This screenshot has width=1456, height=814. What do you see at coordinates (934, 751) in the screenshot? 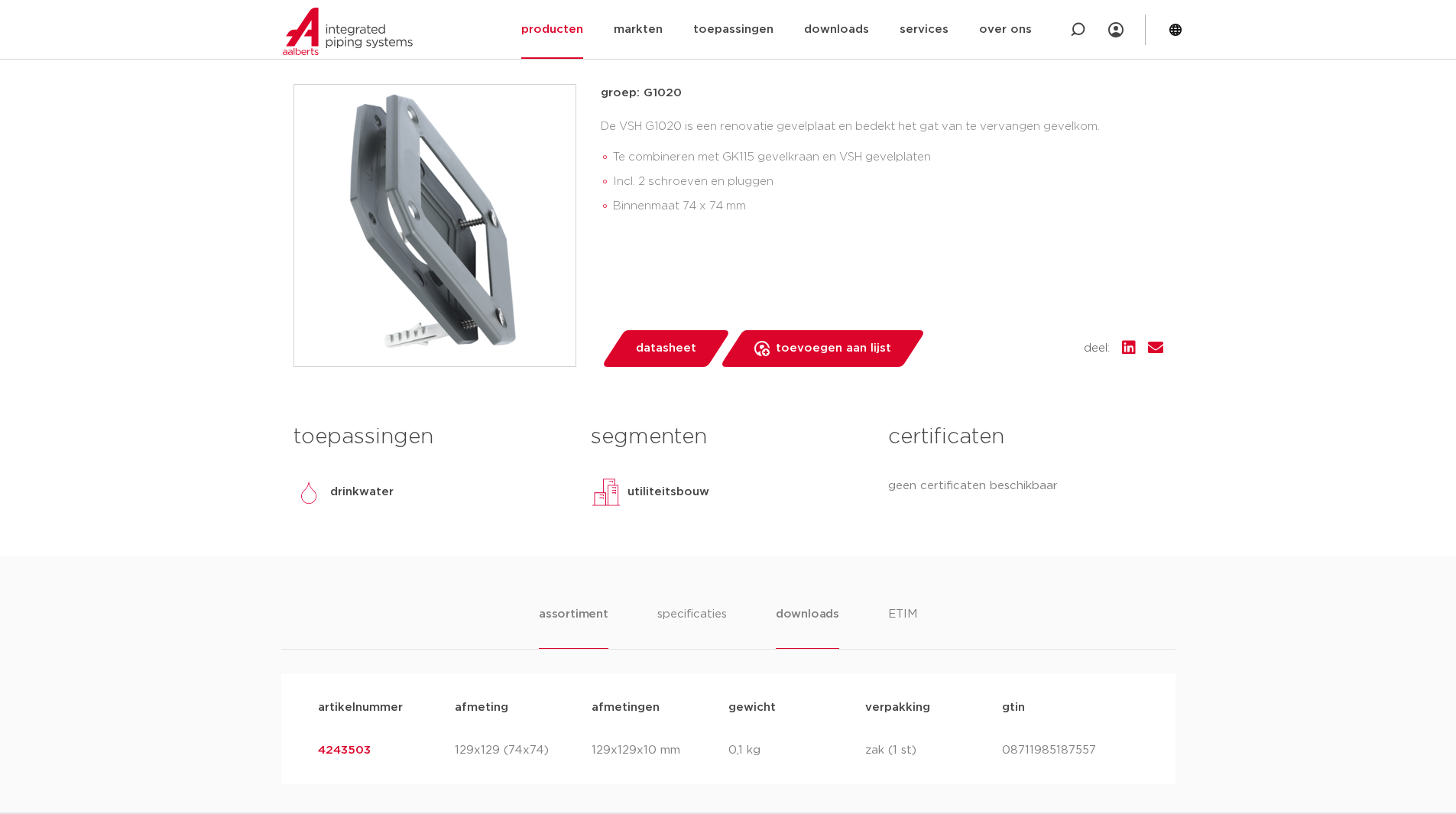
I see `p: zak (1 st)` at bounding box center [934, 751].